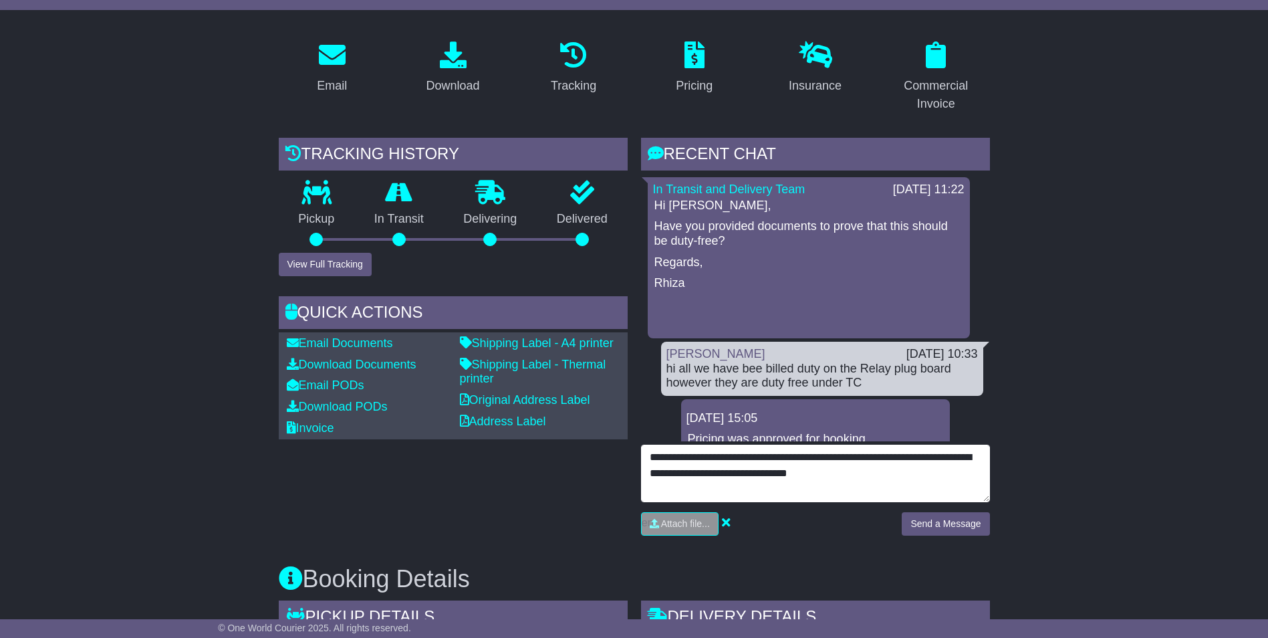 The image size is (1268, 638). I want to click on span: © One World Courier 2025. All rights reserved., so click(314, 628).